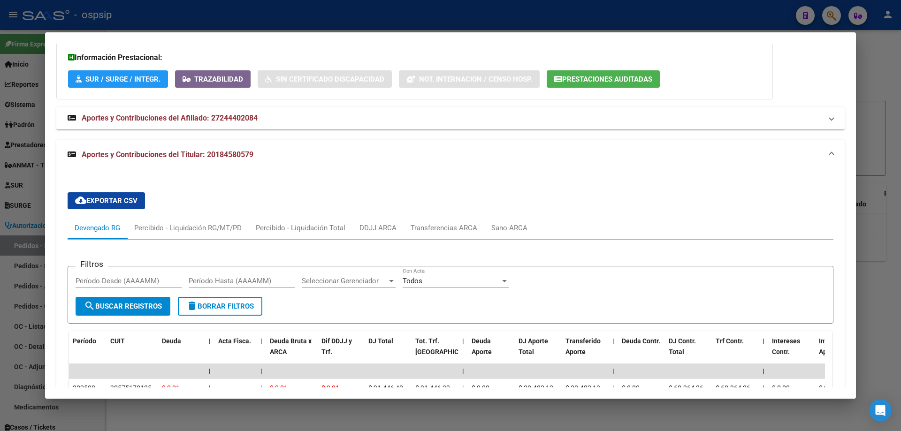 Image resolution: width=901 pixels, height=431 pixels. Describe the element at coordinates (583, 346) in the screenshot. I see `span: Transferido Aporte` at that location.